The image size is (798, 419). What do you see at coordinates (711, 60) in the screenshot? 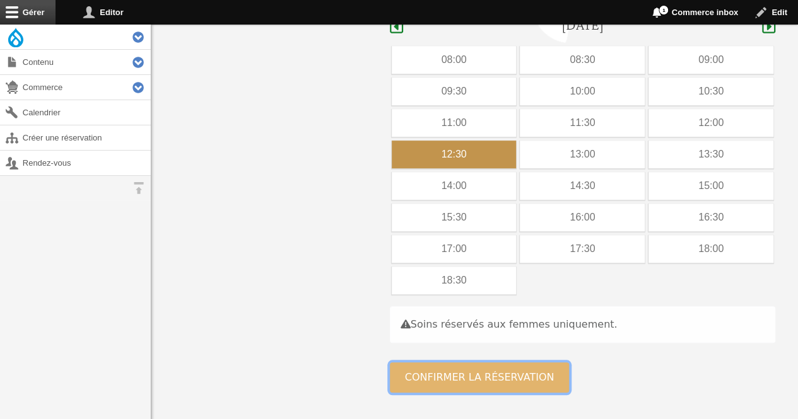
I see `div: 09:00` at bounding box center [711, 60].